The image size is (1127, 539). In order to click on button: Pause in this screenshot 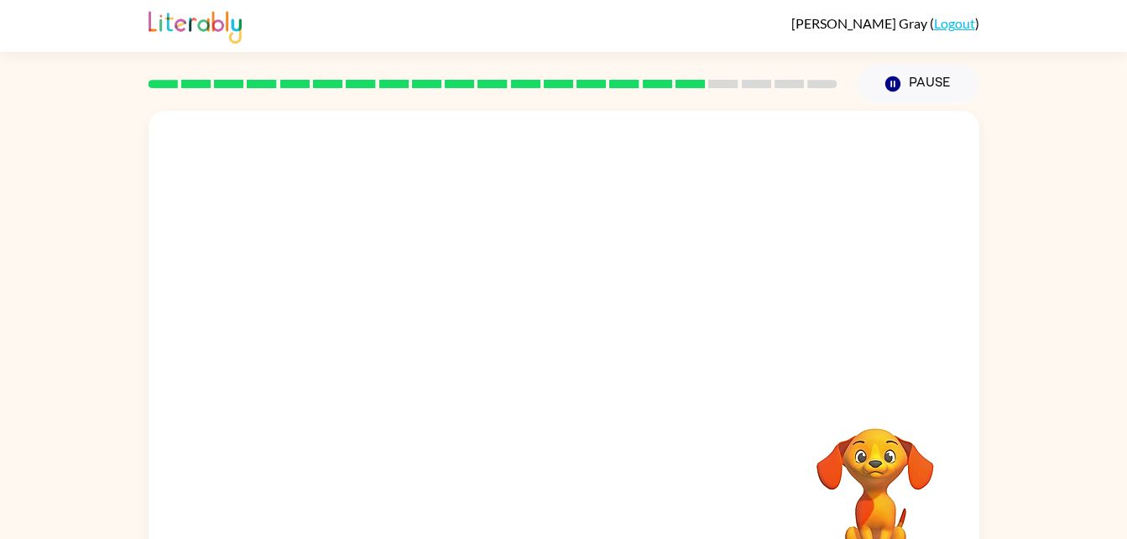, I will do `click(918, 84)`.